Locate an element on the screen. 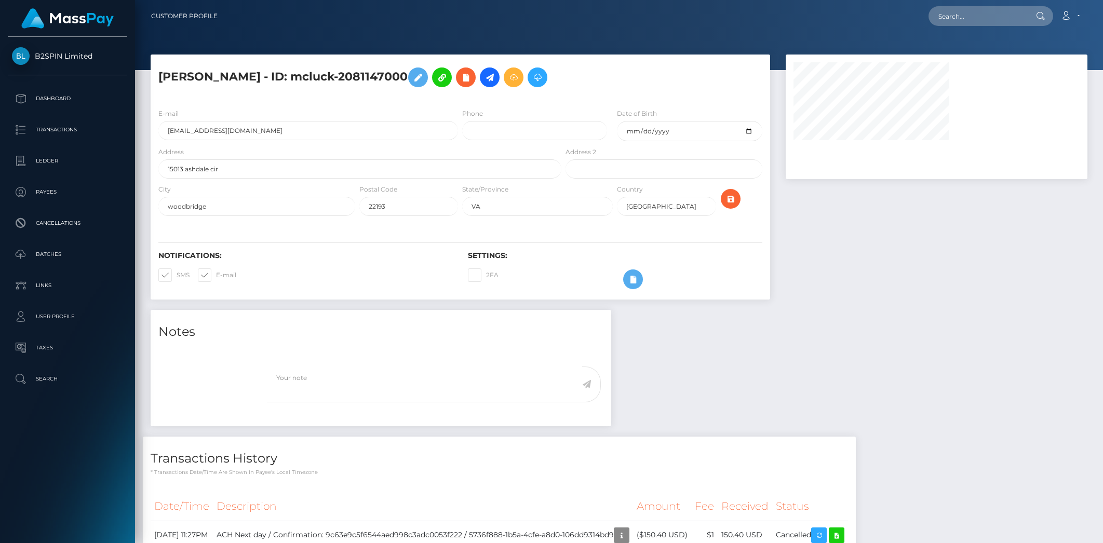  label: City is located at coordinates (165, 190).